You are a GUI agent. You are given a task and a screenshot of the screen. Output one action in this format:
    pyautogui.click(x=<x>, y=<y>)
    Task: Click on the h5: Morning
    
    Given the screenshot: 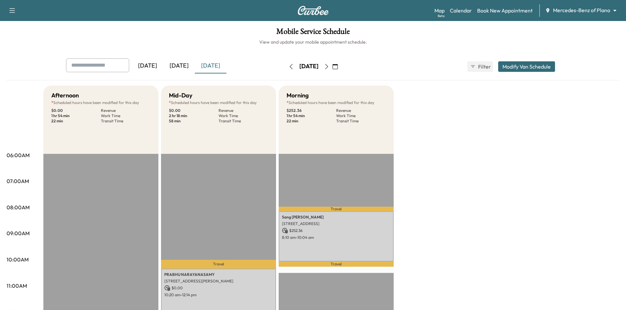 What is the action you would take?
    pyautogui.click(x=297, y=96)
    